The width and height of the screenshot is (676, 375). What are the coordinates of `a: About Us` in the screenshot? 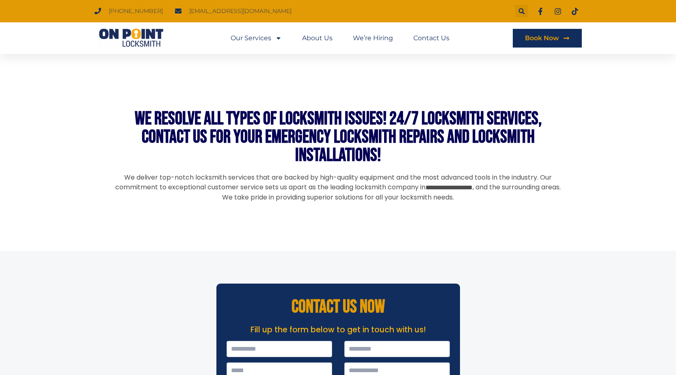 It's located at (317, 38).